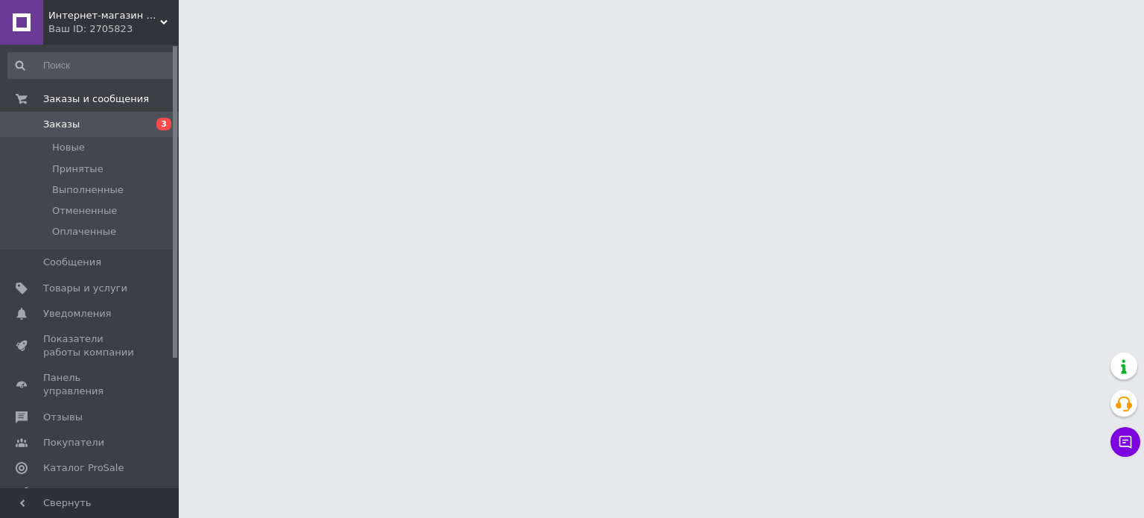  Describe the element at coordinates (113, 29) in the screenshot. I see `div: Ваш ID: 2705823` at that location.